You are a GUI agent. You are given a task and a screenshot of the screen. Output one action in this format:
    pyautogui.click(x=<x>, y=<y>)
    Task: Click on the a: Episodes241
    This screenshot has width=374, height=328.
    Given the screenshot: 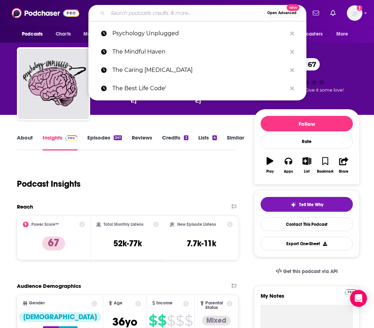 What is the action you would take?
    pyautogui.click(x=105, y=142)
    